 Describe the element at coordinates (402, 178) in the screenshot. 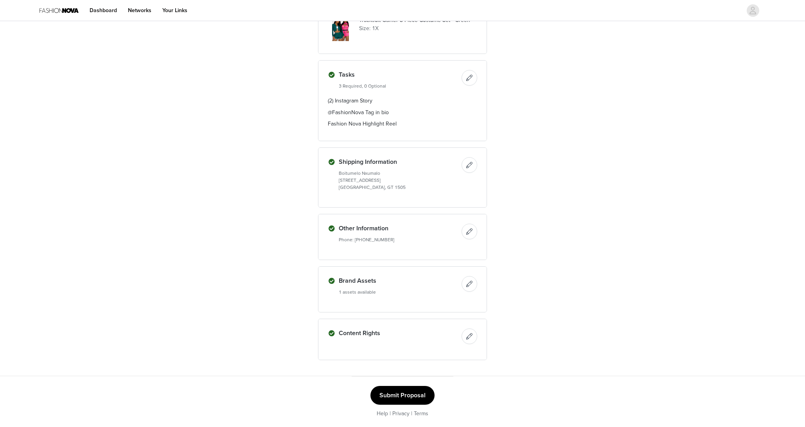

I see `div: Shipping Information` at that location.